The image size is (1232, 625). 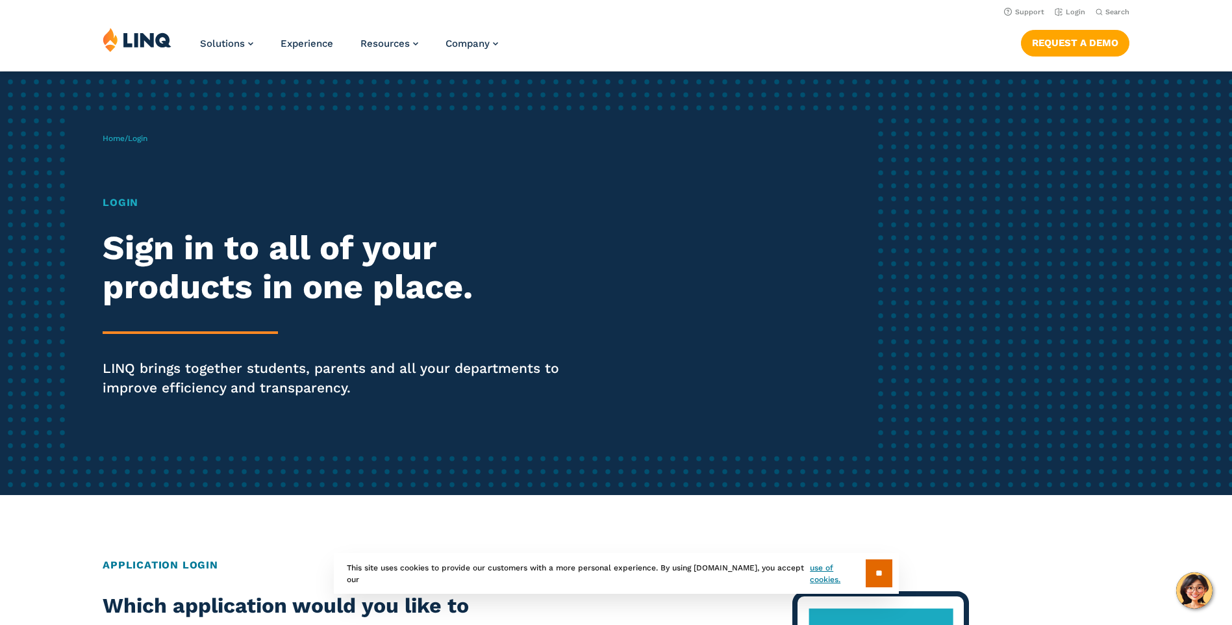 What do you see at coordinates (306, 44) in the screenshot?
I see `span: Experience` at bounding box center [306, 44].